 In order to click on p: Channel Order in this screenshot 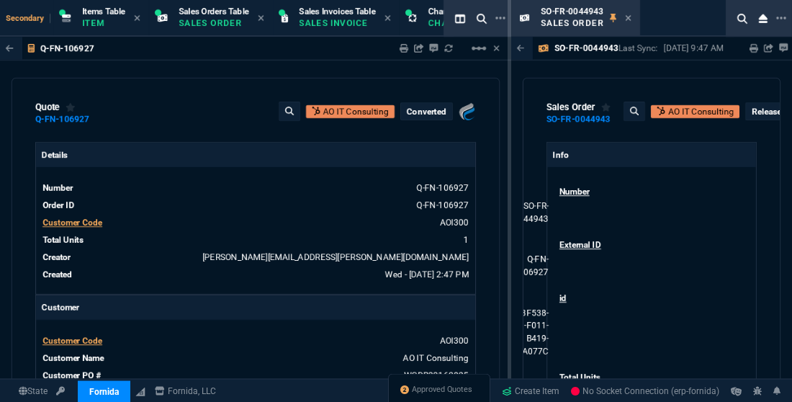, I will do `click(464, 23)`.